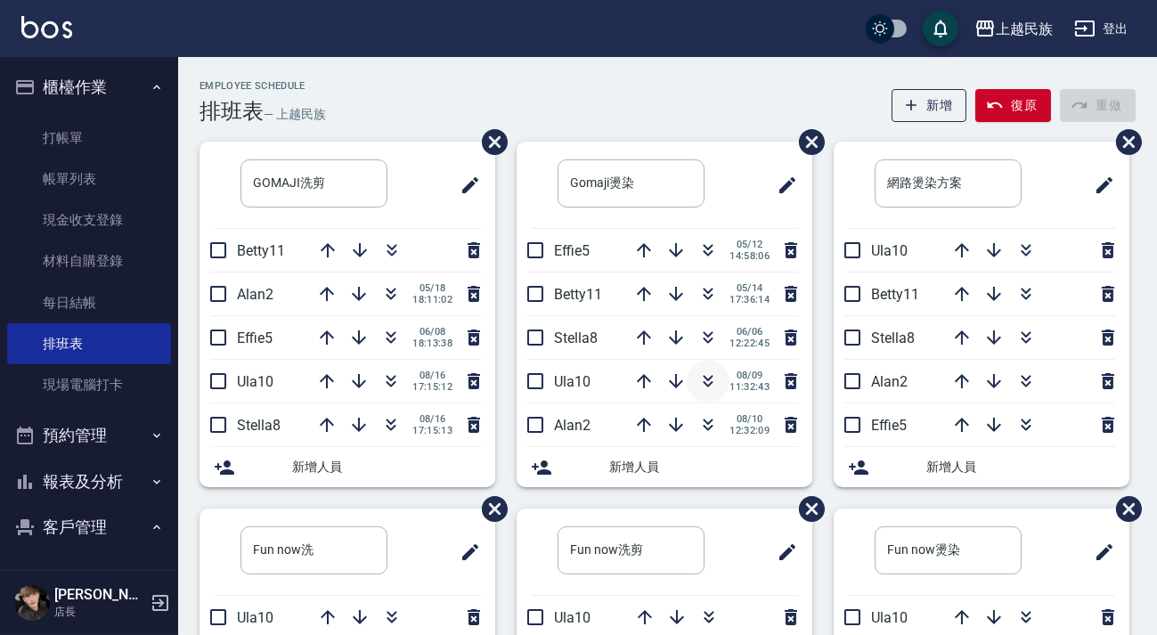  I want to click on a: 帳單列表, so click(89, 179).